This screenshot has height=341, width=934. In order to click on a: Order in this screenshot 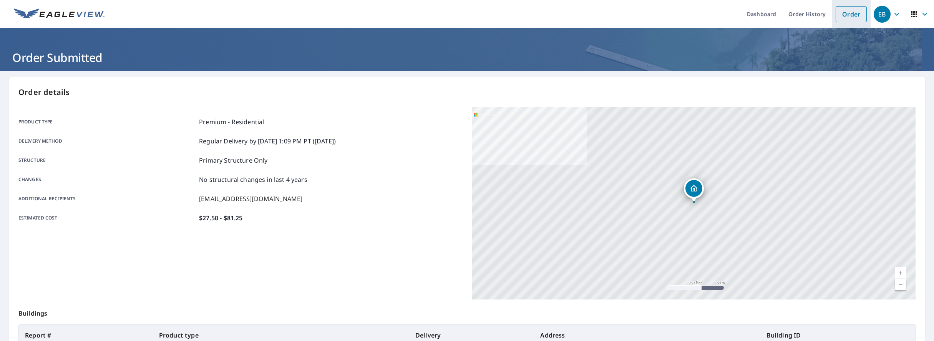, I will do `click(851, 14)`.